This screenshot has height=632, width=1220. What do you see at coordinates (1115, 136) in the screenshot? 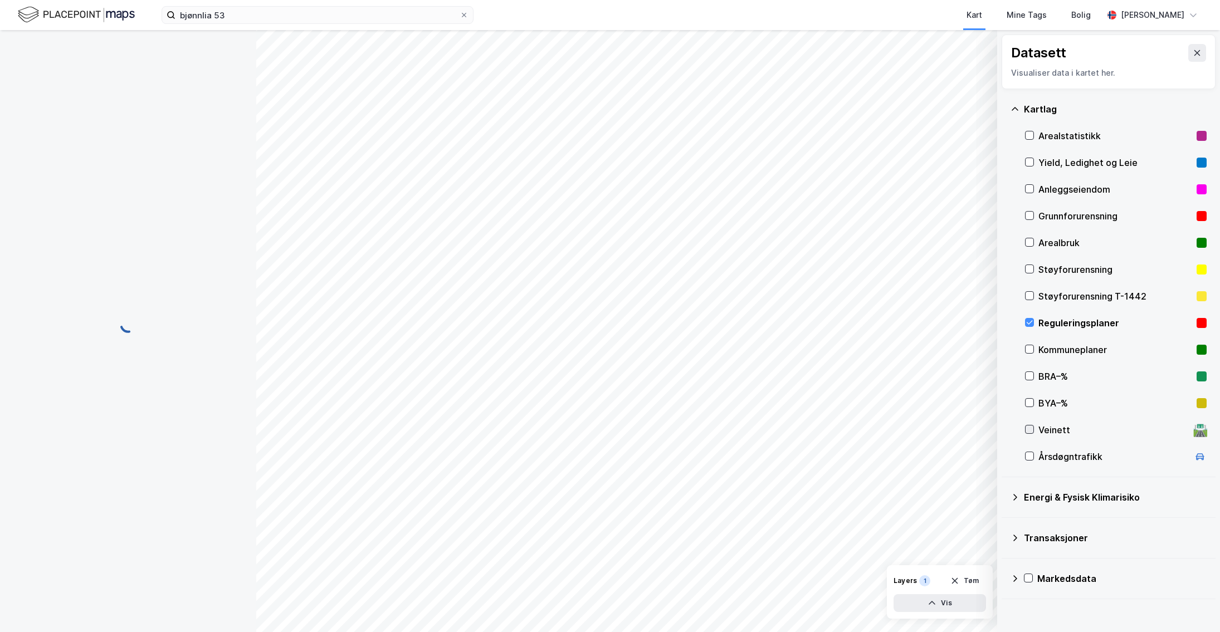
I see `div: Arealstatistikk` at bounding box center [1115, 136].